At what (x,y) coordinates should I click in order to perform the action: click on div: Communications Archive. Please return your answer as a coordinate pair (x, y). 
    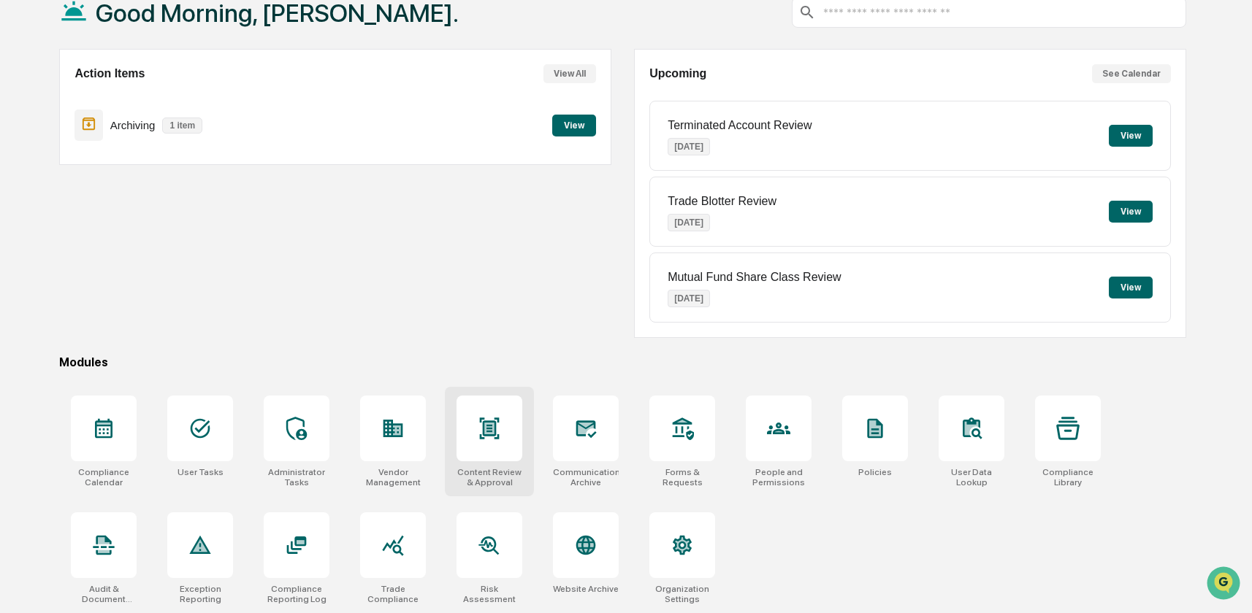
    Looking at the image, I should click on (586, 478).